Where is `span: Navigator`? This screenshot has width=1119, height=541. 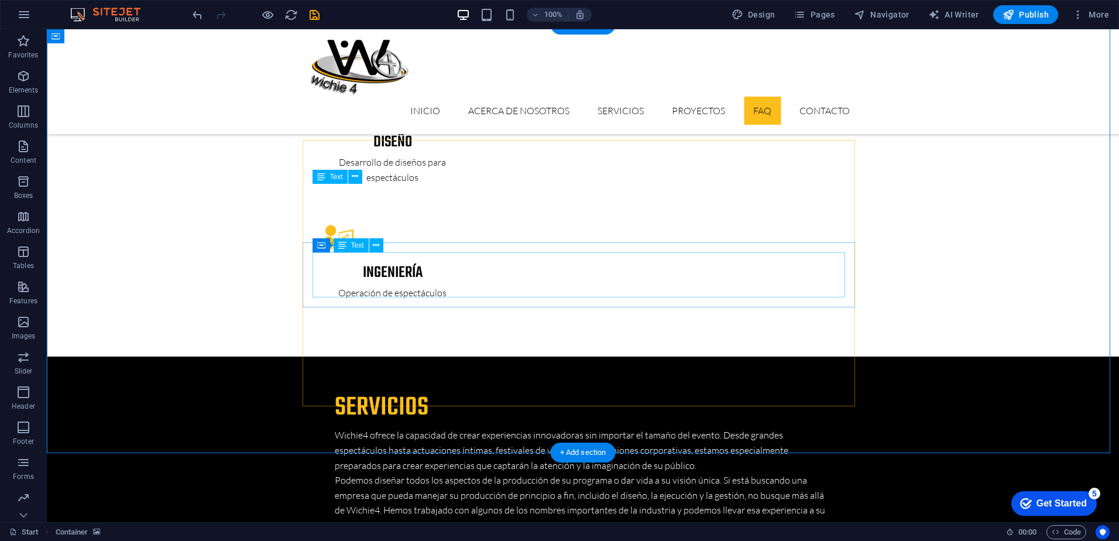
span: Navigator is located at coordinates (881, 15).